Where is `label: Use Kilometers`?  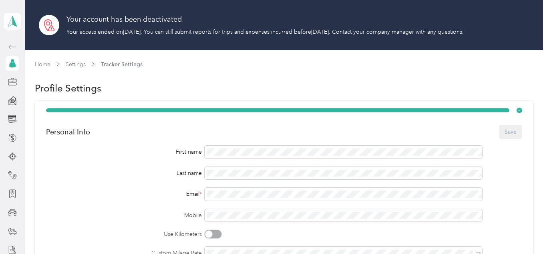 label: Use Kilometers is located at coordinates (124, 234).